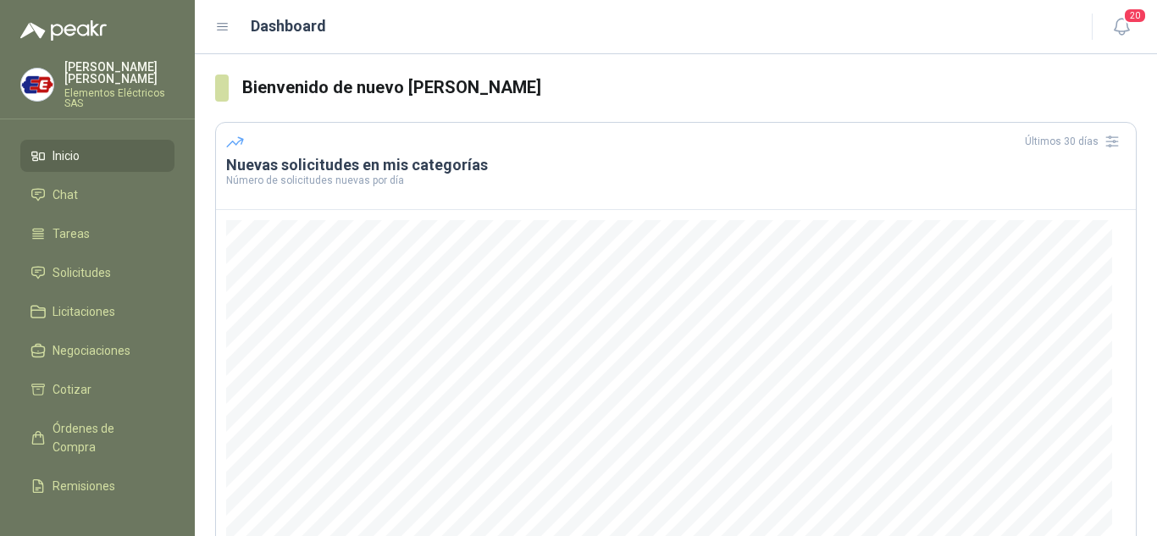 Image resolution: width=1157 pixels, height=536 pixels. I want to click on span: Remisiones, so click(84, 486).